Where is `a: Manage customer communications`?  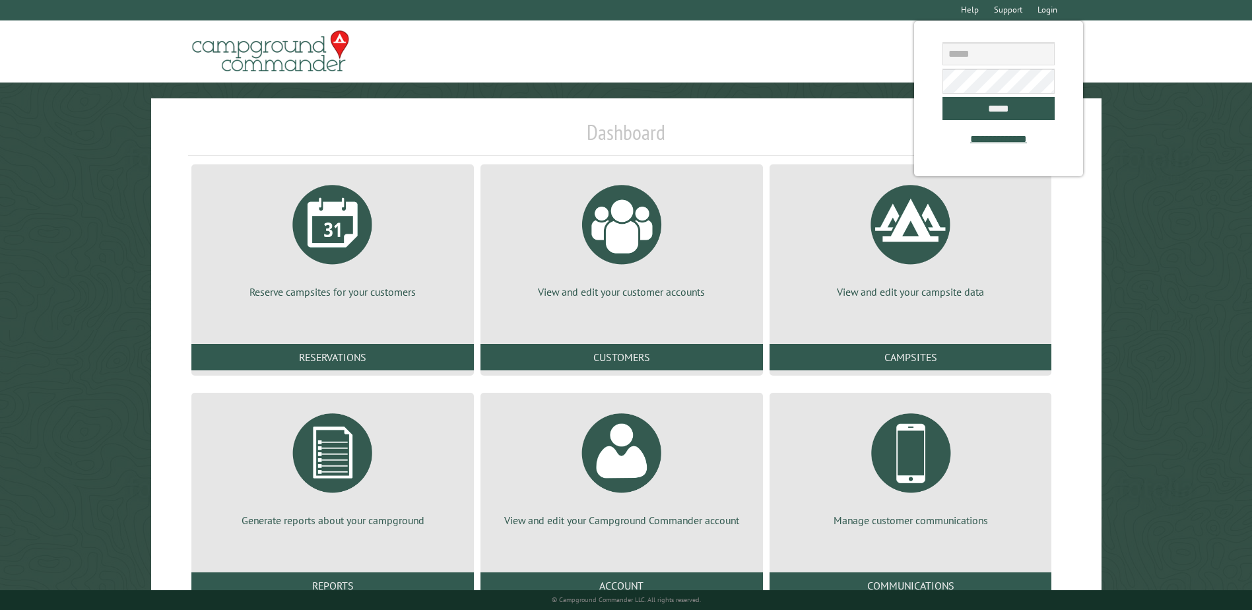 a: Manage customer communications is located at coordinates (911, 465).